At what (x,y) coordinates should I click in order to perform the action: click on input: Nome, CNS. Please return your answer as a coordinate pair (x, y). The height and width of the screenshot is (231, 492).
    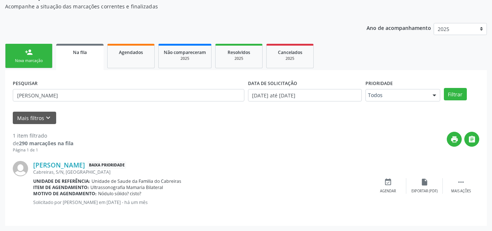
    Looking at the image, I should click on (128, 95).